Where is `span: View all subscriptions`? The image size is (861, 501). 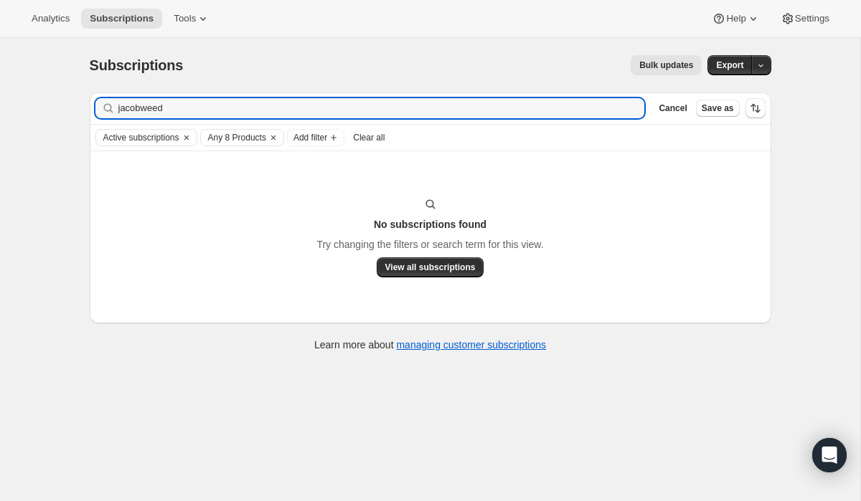 span: View all subscriptions is located at coordinates (430, 268).